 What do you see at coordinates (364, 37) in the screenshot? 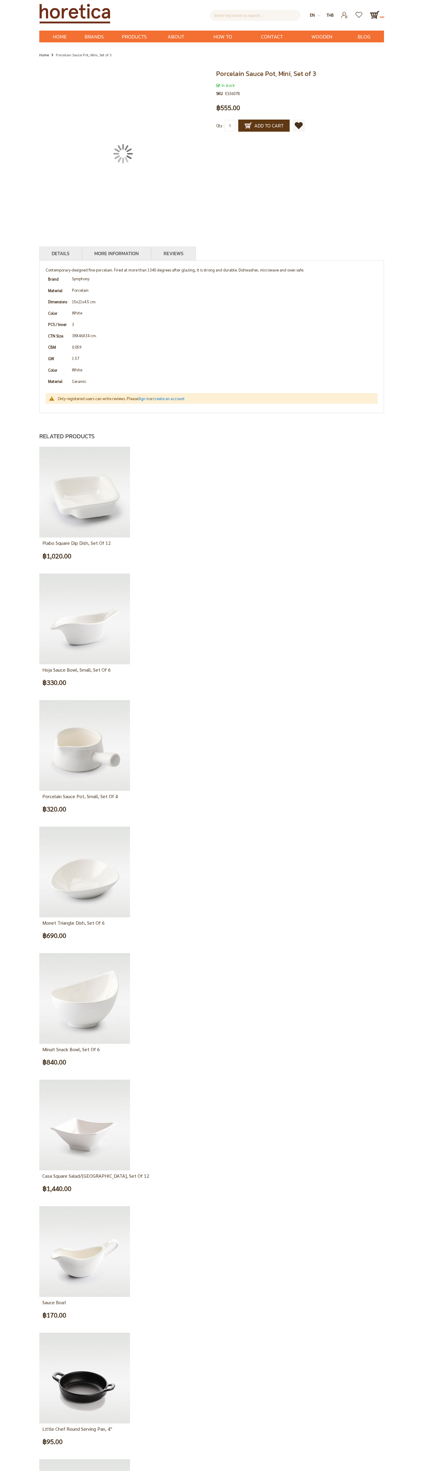
I see `span: Blog` at bounding box center [364, 37].